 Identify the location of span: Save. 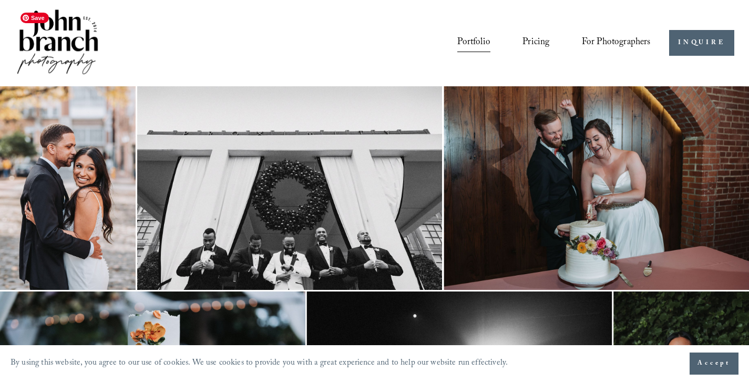
(35, 18).